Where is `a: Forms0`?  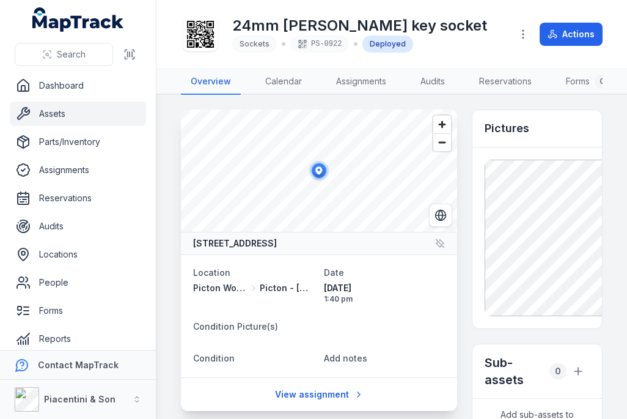
a: Forms0 is located at coordinates (588, 82).